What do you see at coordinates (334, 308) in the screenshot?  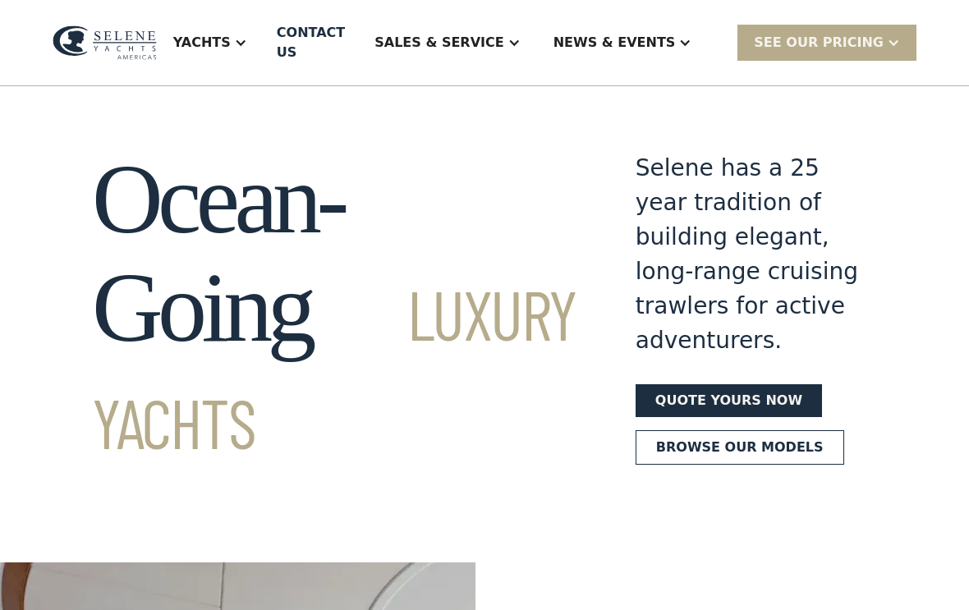 I see `h1: Ocean-Going` at bounding box center [334, 308].